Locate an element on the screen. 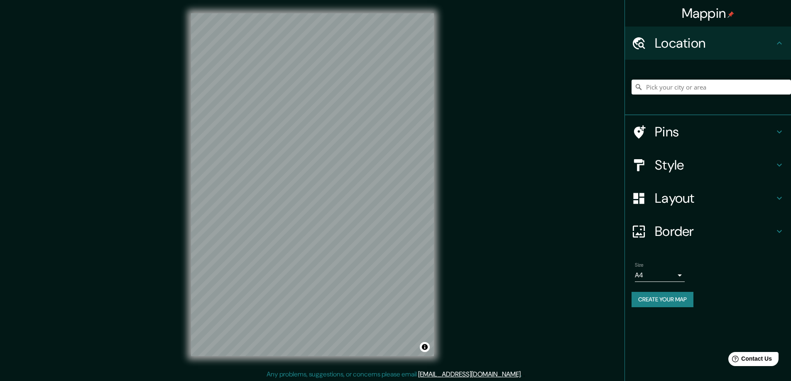 The height and width of the screenshot is (381, 791). h4: Border is located at coordinates (714, 232).